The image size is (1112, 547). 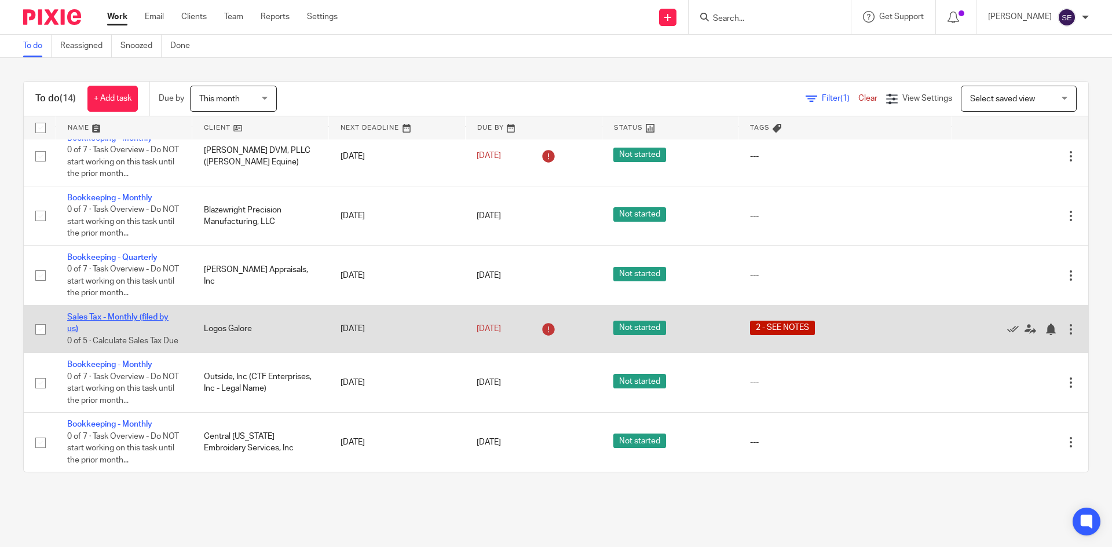 I want to click on span: (14), so click(x=68, y=98).